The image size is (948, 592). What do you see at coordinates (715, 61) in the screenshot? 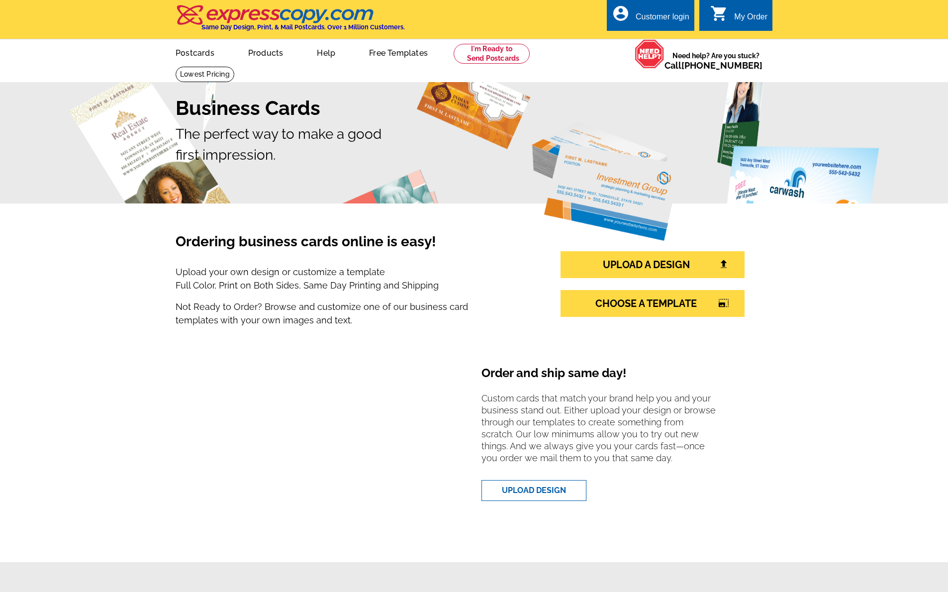
I see `span: Need help? Are you stuck?` at bounding box center [715, 61].